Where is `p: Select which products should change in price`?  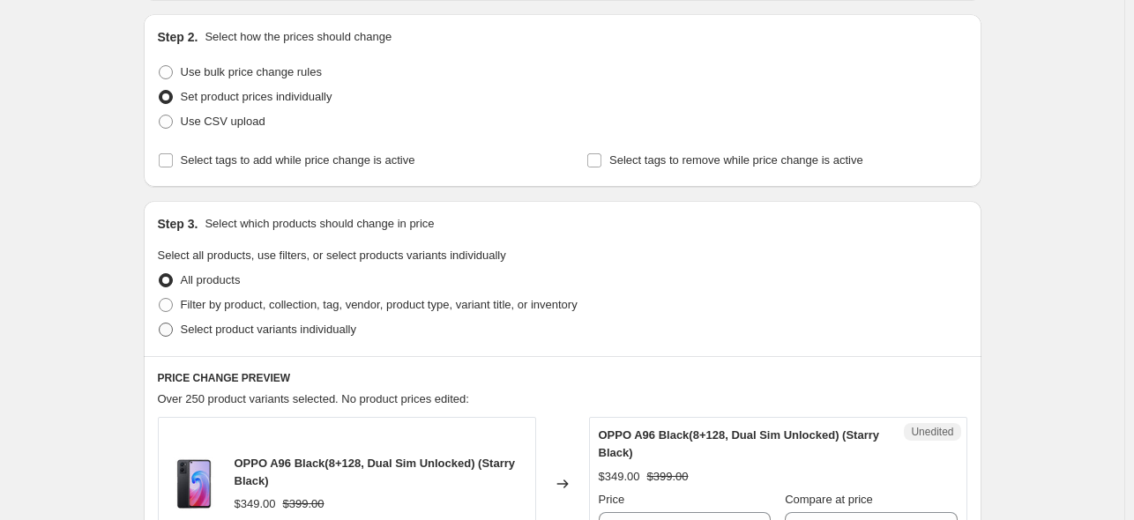
p: Select which products should change in price is located at coordinates (319, 224).